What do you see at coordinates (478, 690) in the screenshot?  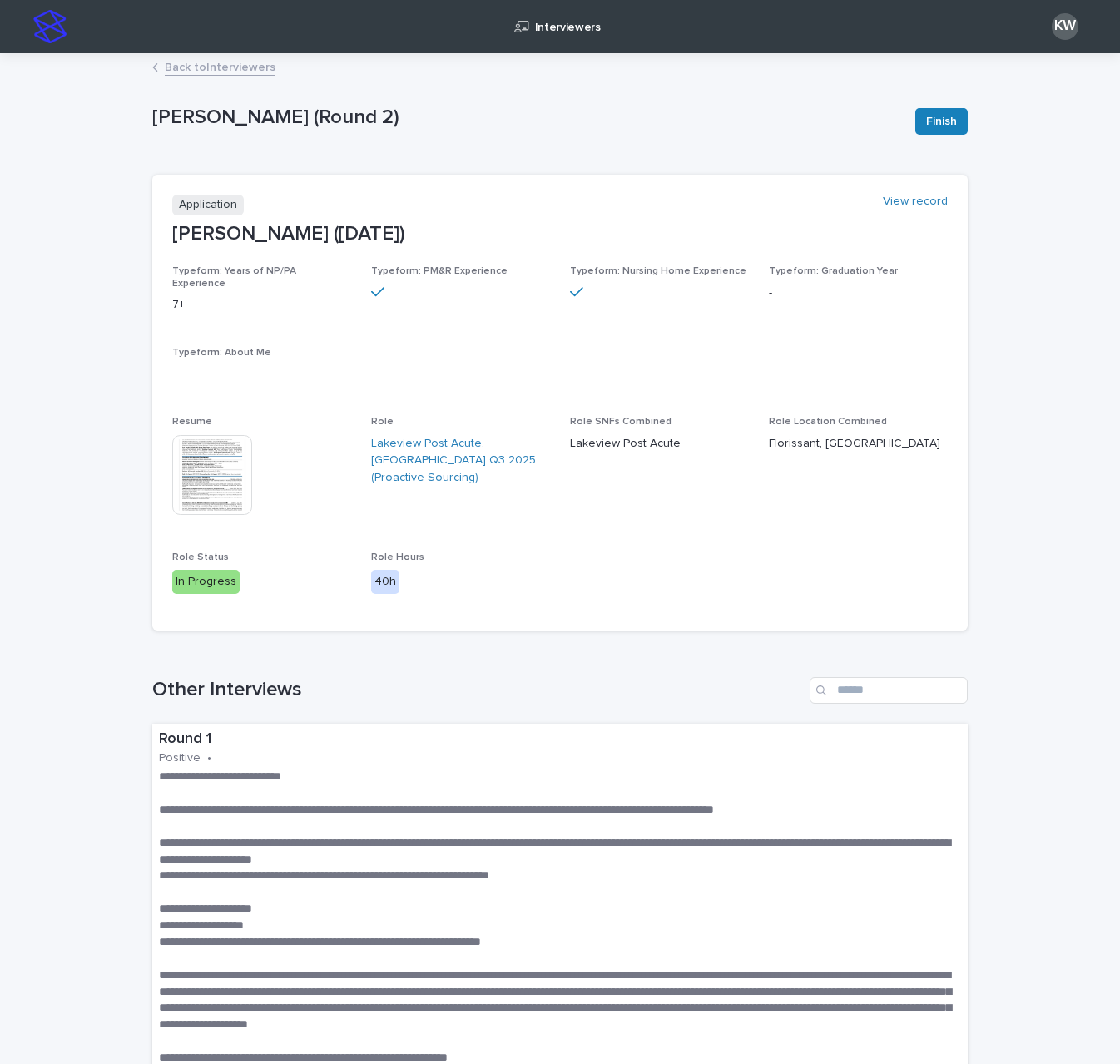 I see `h1: Other Interviews` at bounding box center [478, 690].